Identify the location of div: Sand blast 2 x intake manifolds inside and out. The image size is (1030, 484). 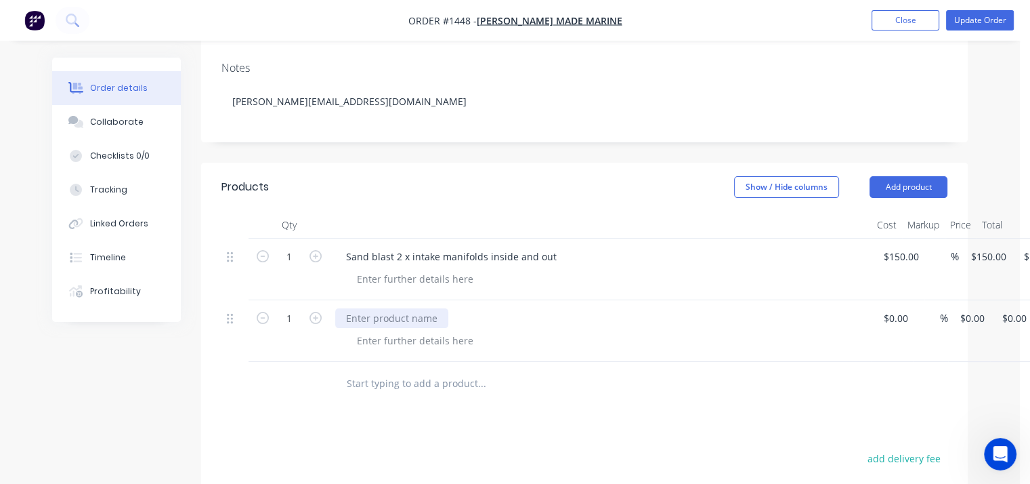
(451, 256).